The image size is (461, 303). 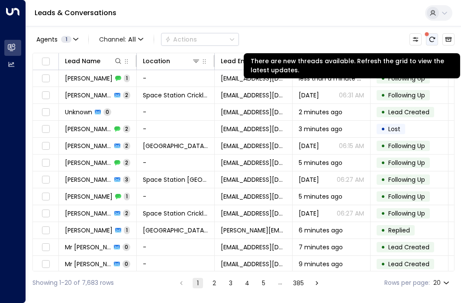 What do you see at coordinates (231, 283) in the screenshot?
I see `button: Go to page 3` at bounding box center [231, 283].